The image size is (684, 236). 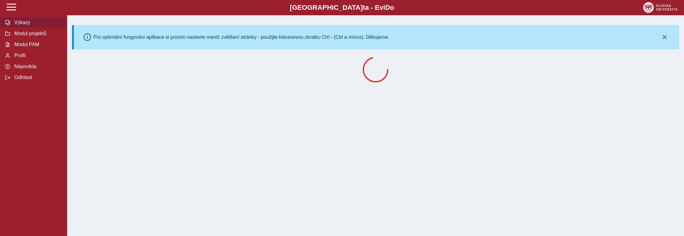 I want to click on span: D, so click(x=388, y=7).